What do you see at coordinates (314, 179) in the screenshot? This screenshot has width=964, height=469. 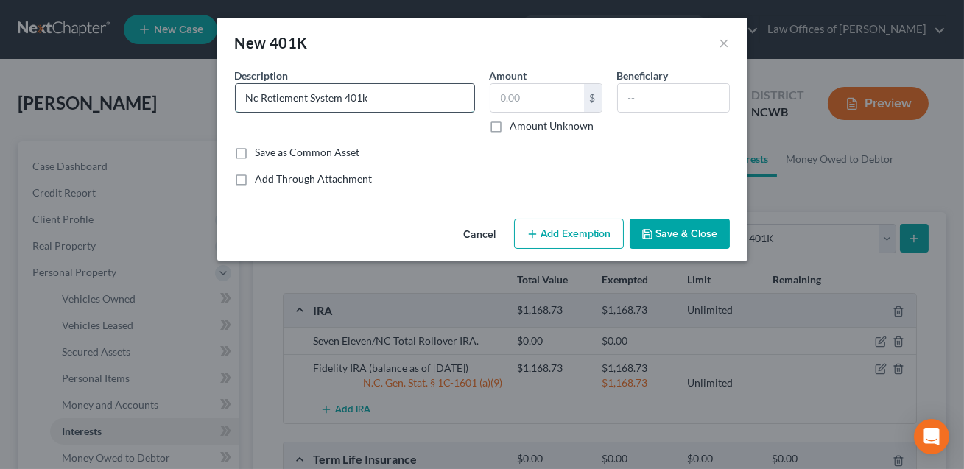 I see `label: Add Through Attachment` at bounding box center [314, 179].